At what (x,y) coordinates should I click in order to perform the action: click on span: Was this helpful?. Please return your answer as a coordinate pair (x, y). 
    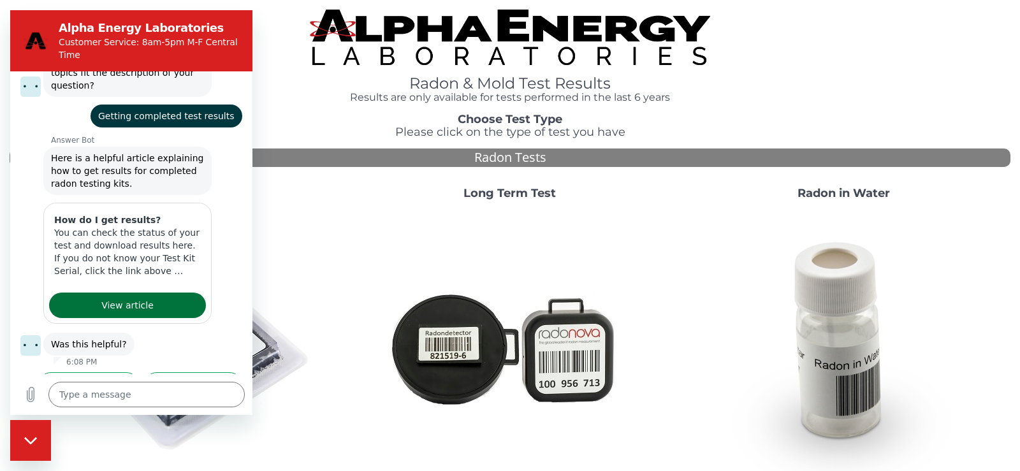
    Looking at the image, I should click on (78, 334).